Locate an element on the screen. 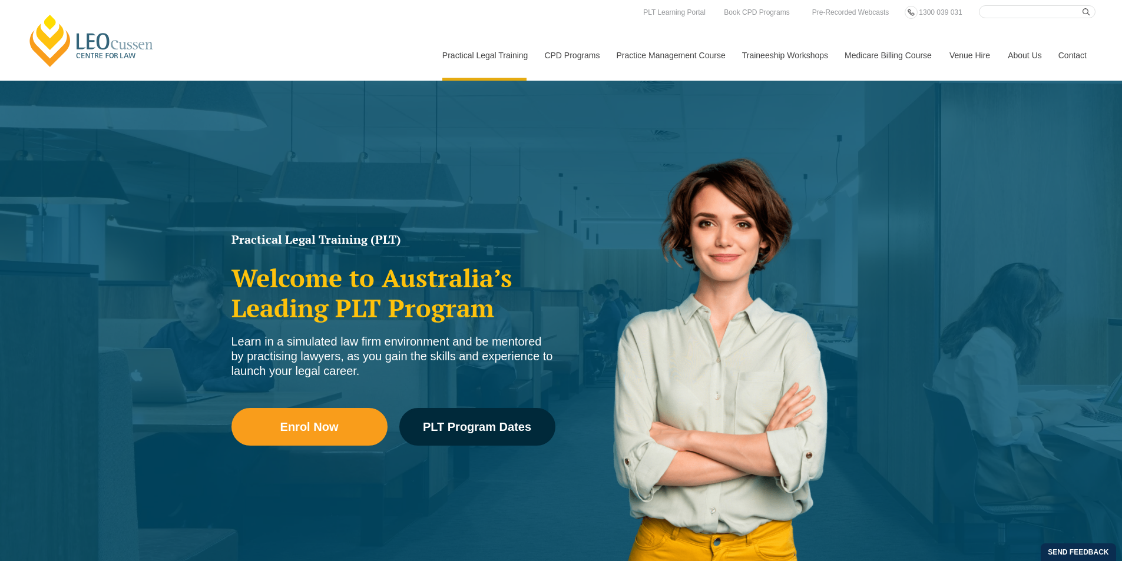 This screenshot has height=561, width=1122. a: PLT Learning Portal is located at coordinates (675, 12).